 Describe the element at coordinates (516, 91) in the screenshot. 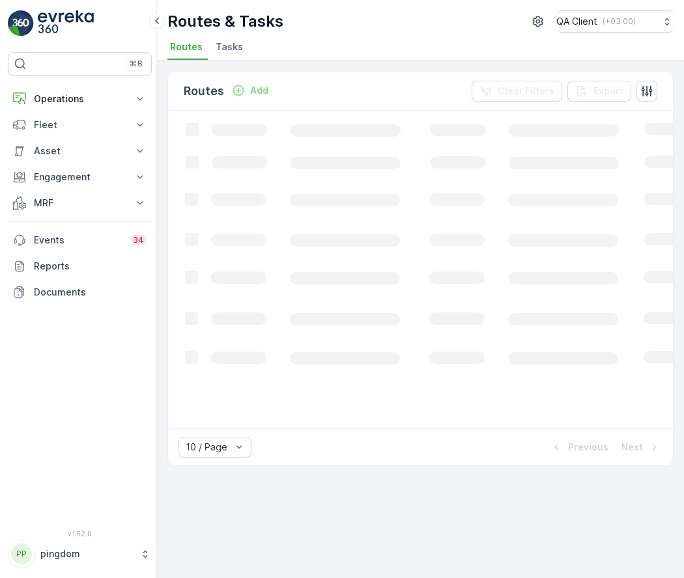

I see `button: Clear Filters` at that location.